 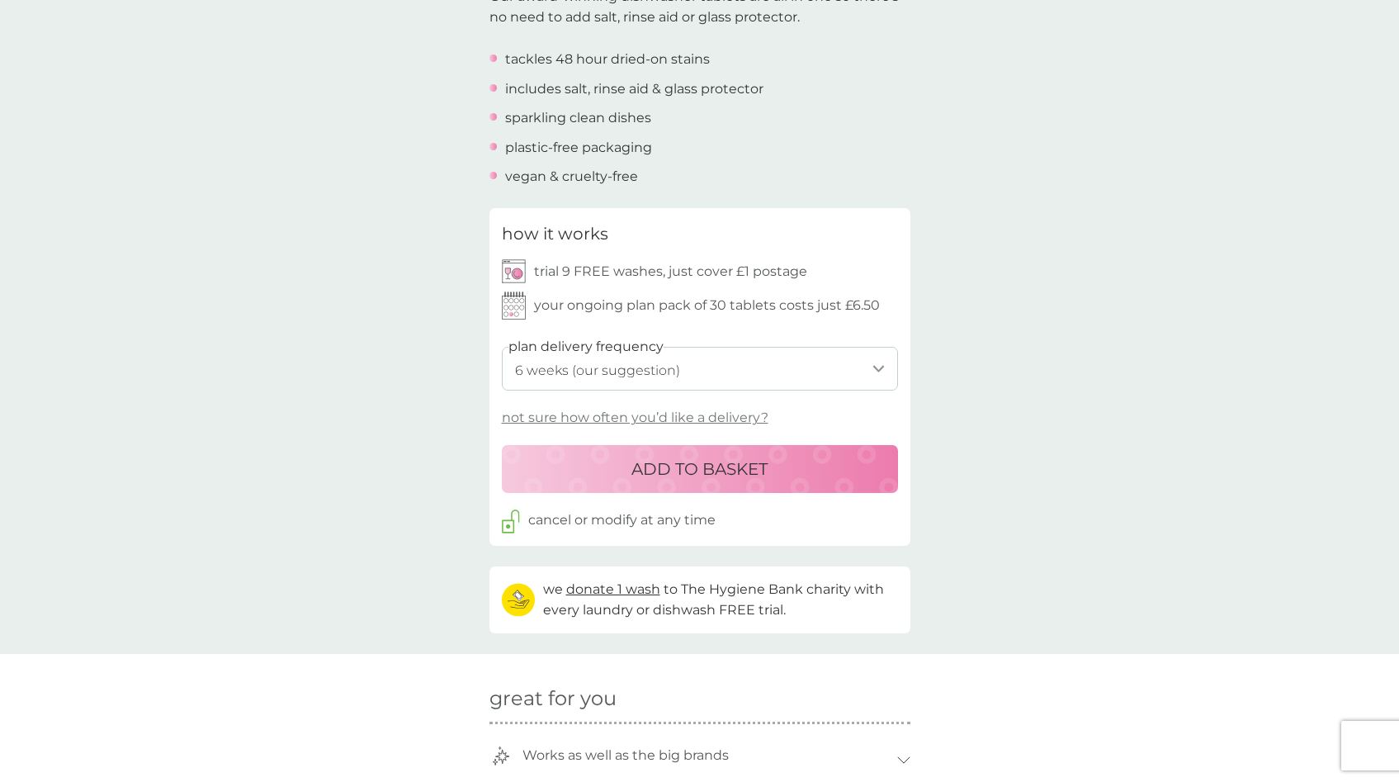 What do you see at coordinates (501, 755) in the screenshot?
I see `img: trophey-icon.svg` at bounding box center [501, 755].